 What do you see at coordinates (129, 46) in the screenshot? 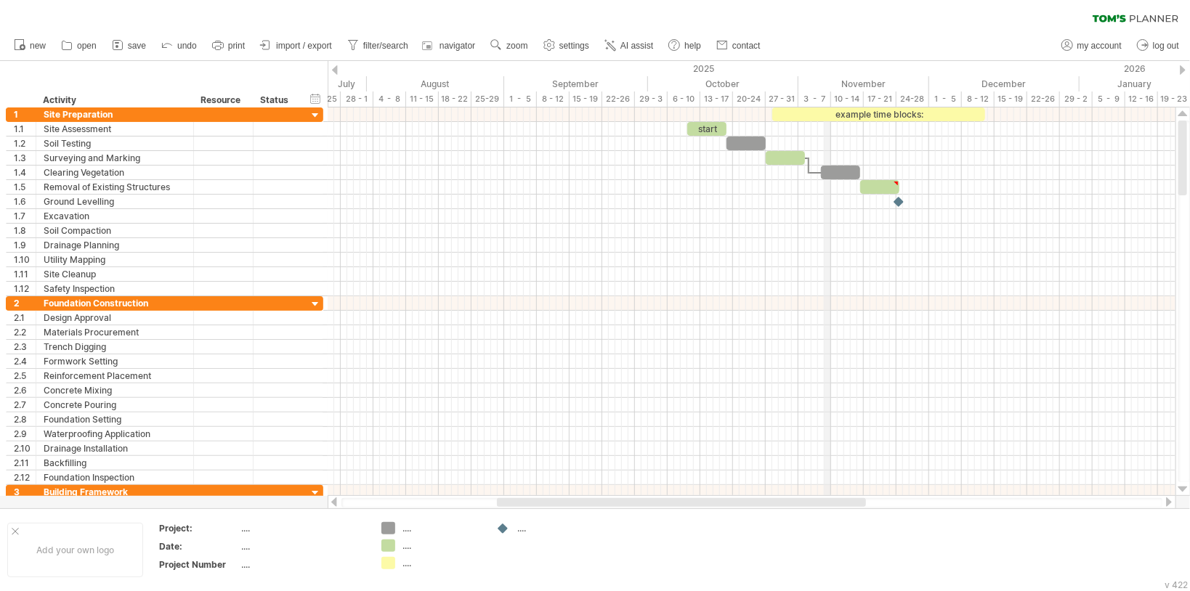
I see `a: save` at bounding box center [129, 46].